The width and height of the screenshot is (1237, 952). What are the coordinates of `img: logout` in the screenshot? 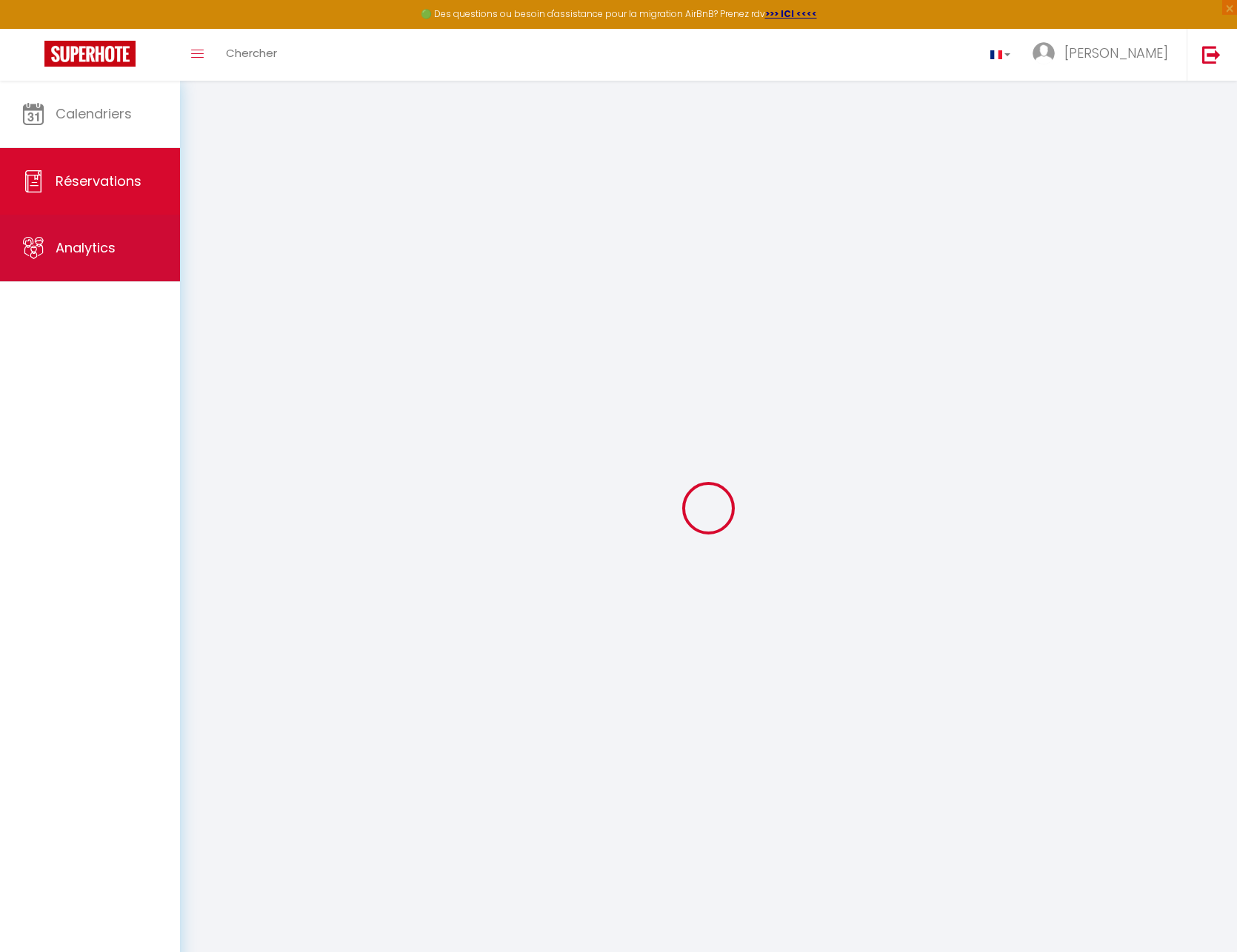 It's located at (1211, 54).